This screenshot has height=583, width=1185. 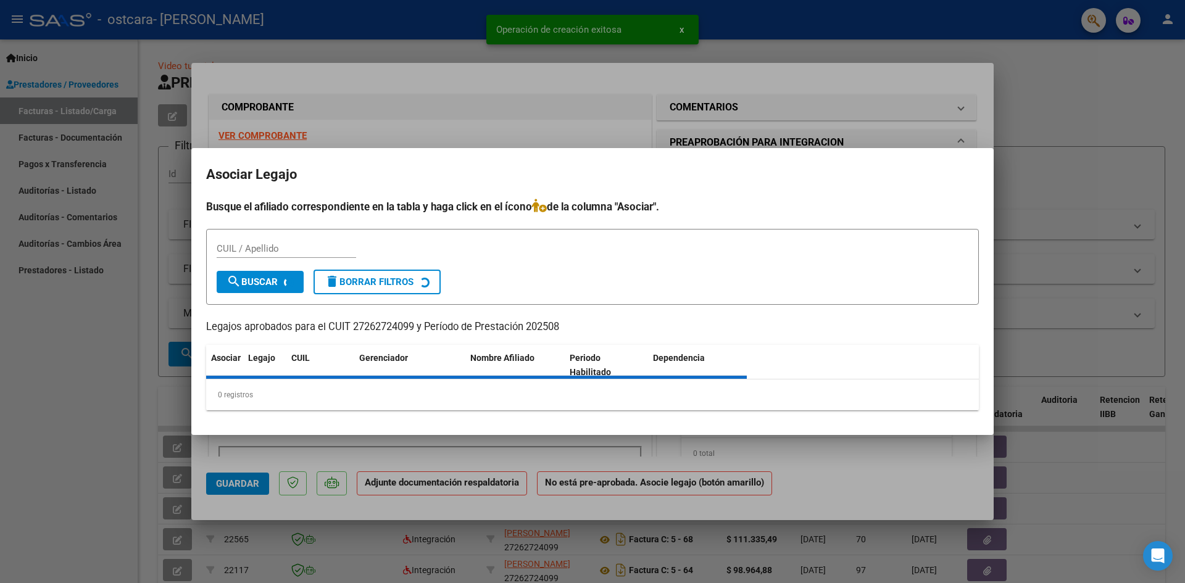 What do you see at coordinates (320, 365) in the screenshot?
I see `datatable-header-cell: CUIL` at bounding box center [320, 365].